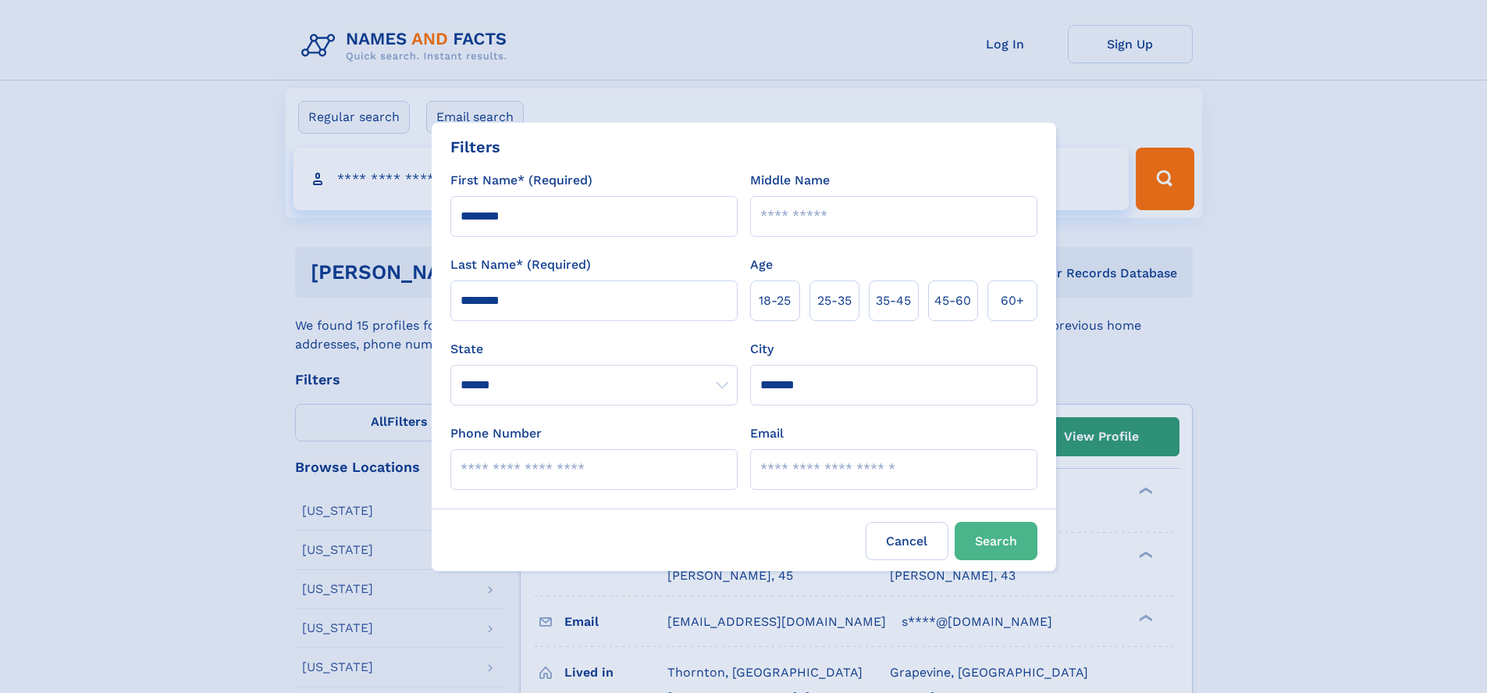 This screenshot has height=693, width=1487. Describe the element at coordinates (996, 540) in the screenshot. I see `button: Search` at that location.